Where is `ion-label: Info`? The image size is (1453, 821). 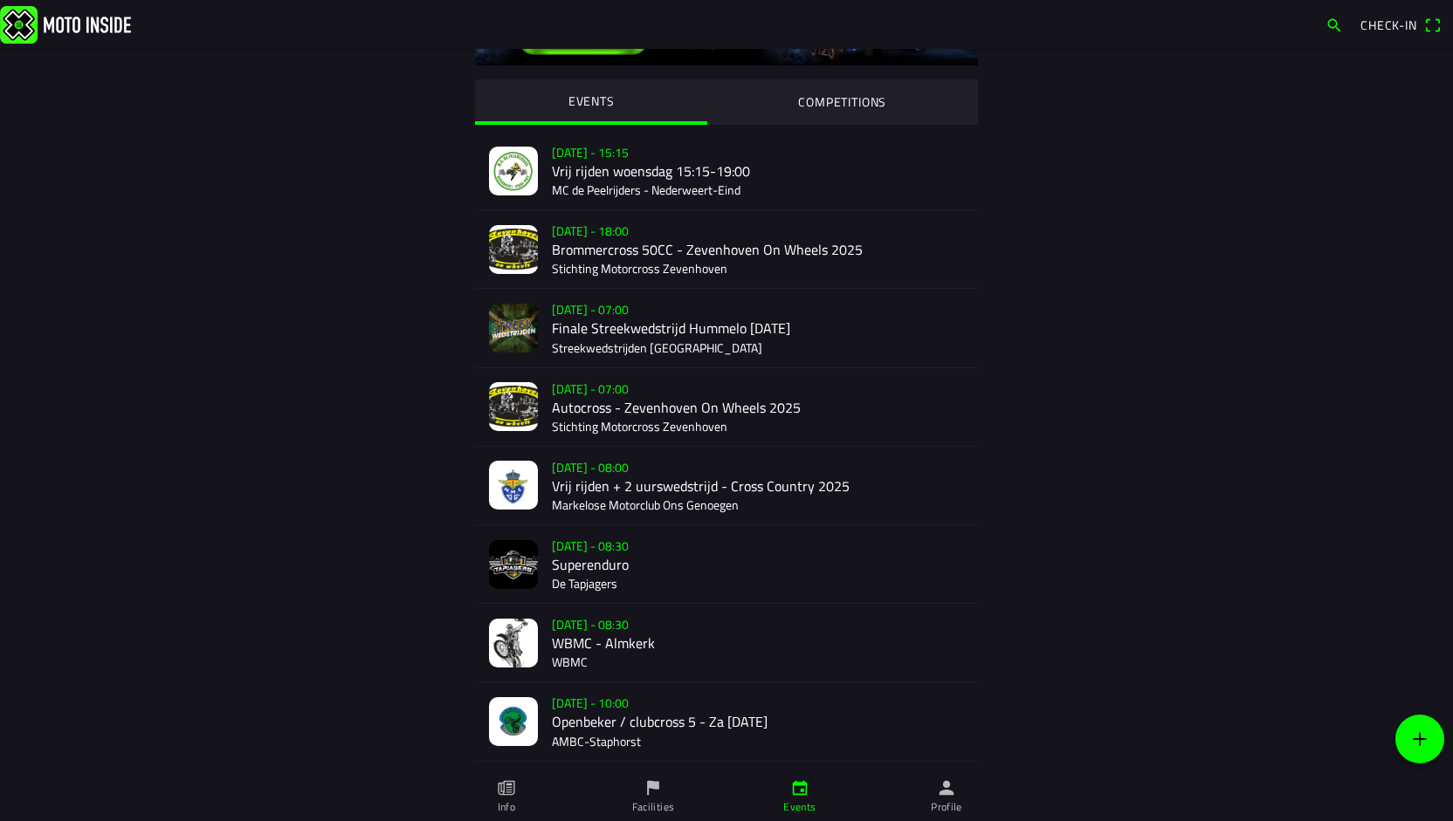 ion-label: Info is located at coordinates (506, 807).